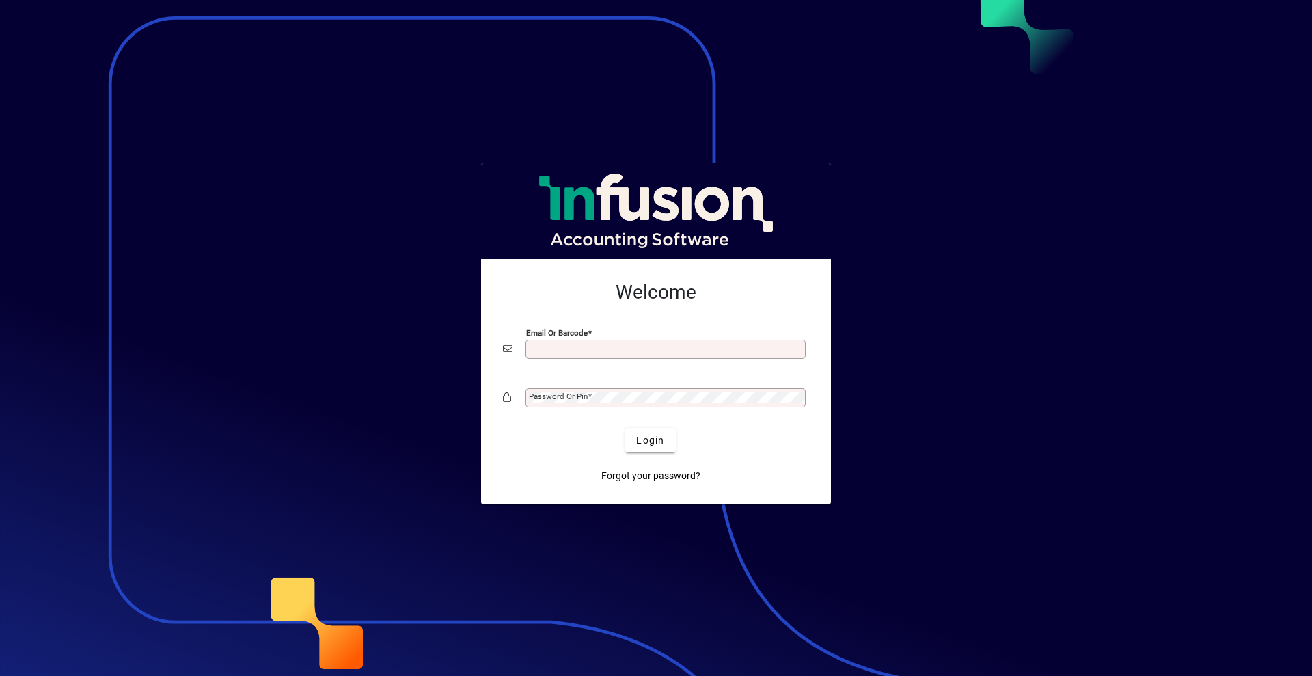 The image size is (1312, 676). What do you see at coordinates (651, 476) in the screenshot?
I see `a: Forgot your password?` at bounding box center [651, 476].